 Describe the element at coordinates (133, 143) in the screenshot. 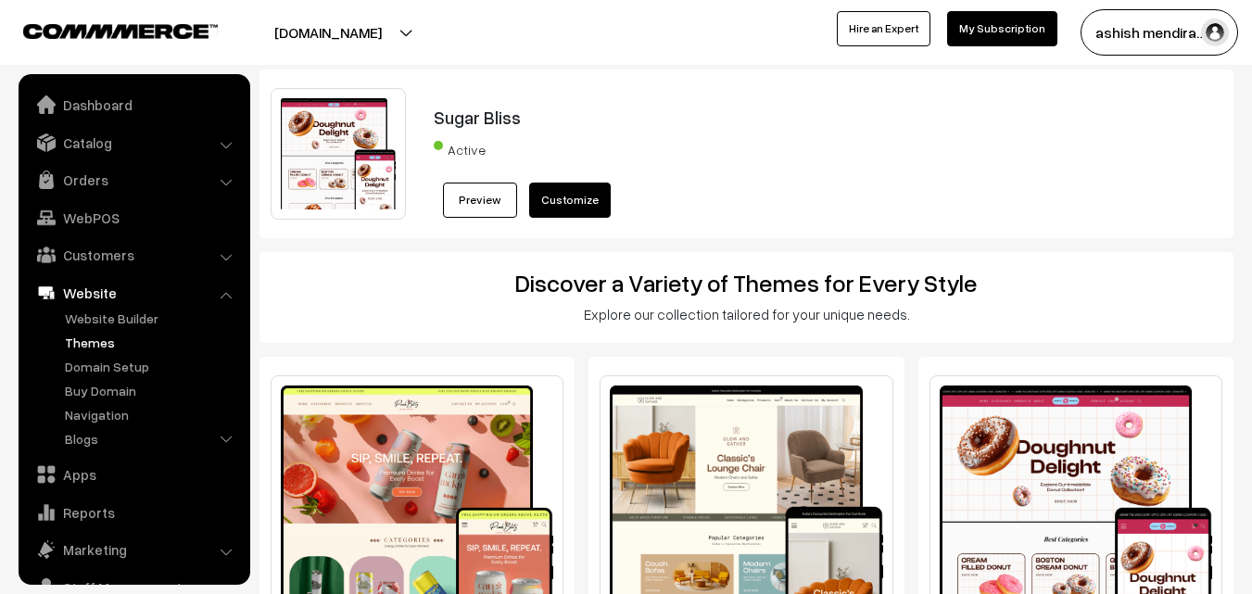

I see `a: Catalog` at that location.